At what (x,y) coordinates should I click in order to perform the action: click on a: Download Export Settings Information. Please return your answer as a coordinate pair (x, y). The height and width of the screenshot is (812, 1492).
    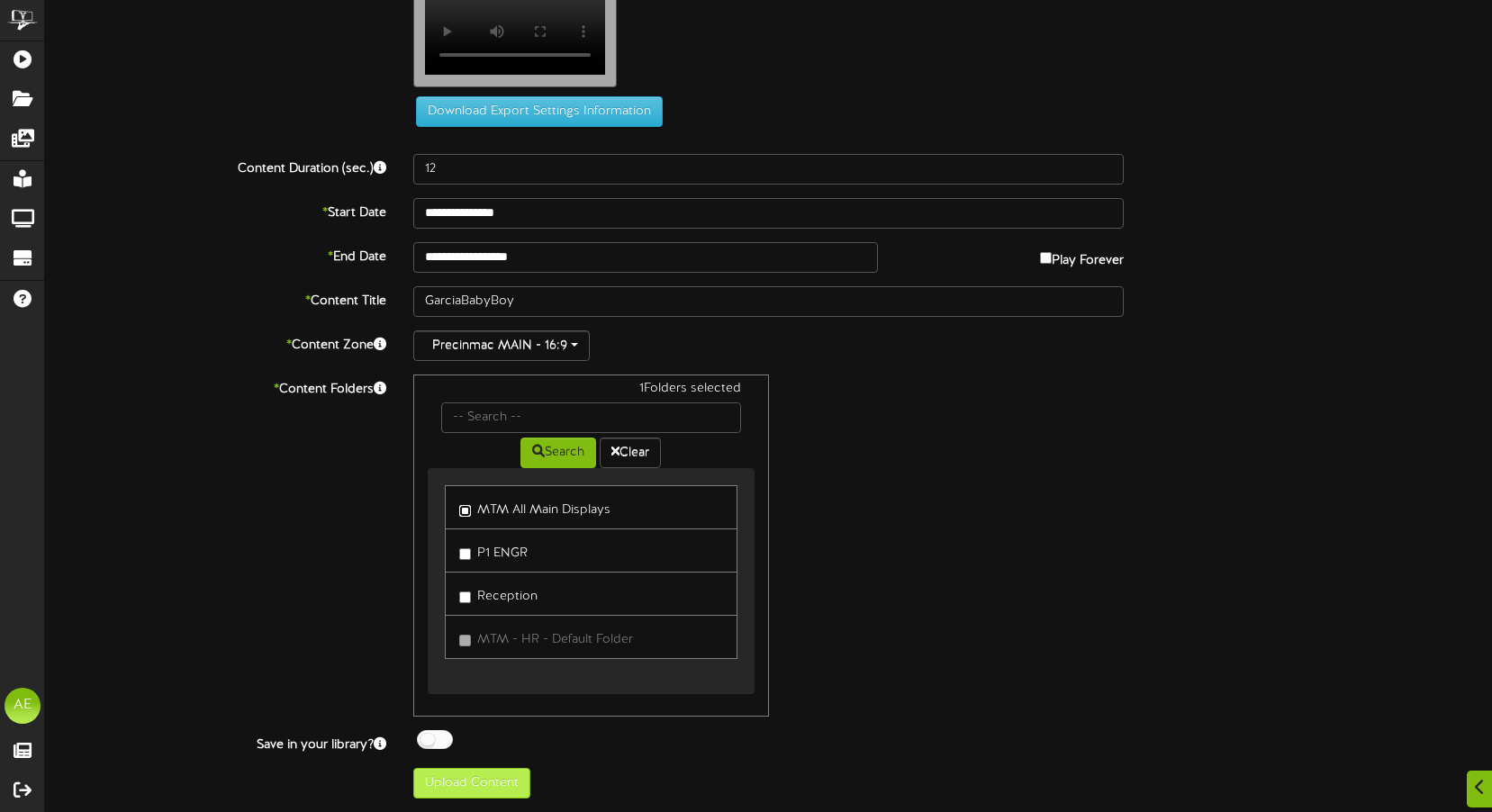
    Looking at the image, I should click on (535, 111).